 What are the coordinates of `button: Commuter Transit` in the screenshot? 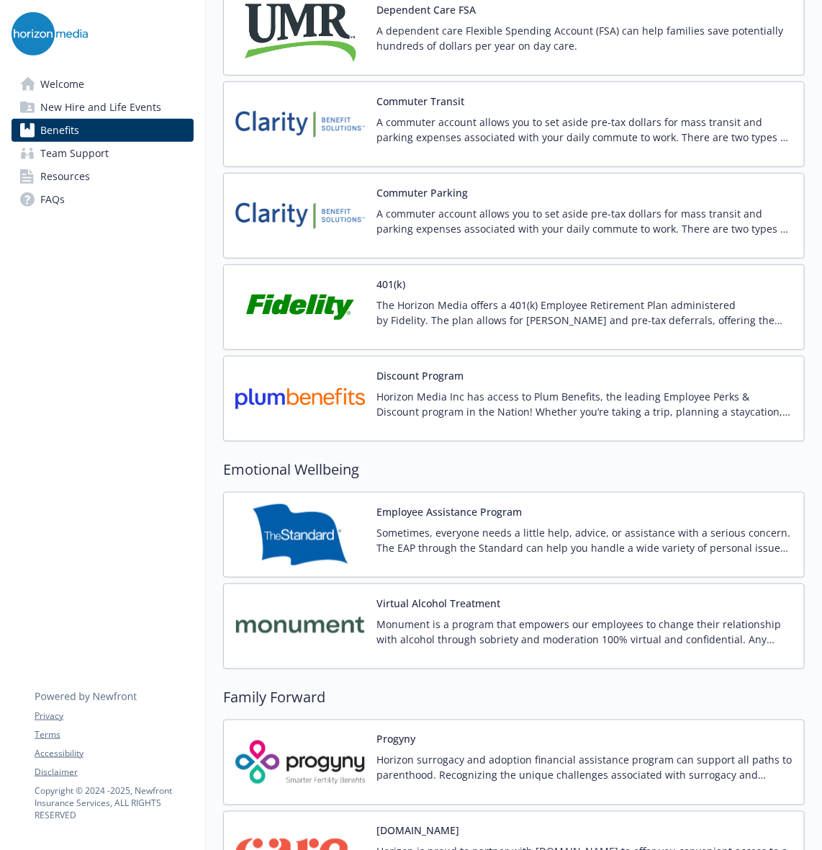 It's located at (420, 101).